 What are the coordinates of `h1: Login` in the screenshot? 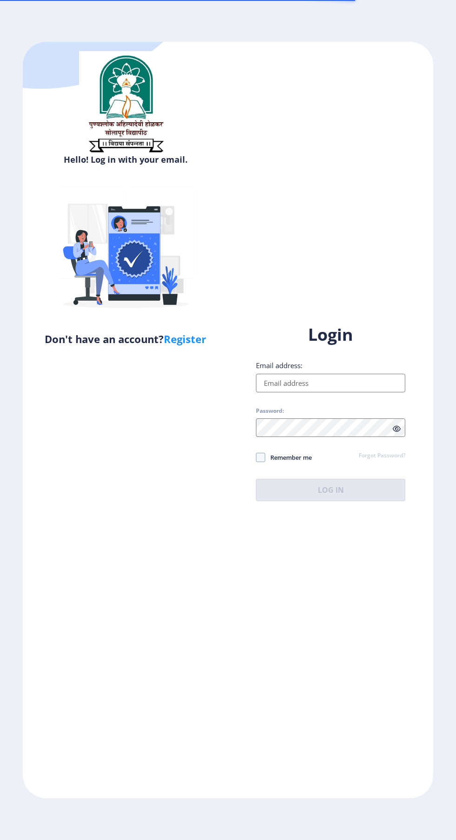 It's located at (330, 335).